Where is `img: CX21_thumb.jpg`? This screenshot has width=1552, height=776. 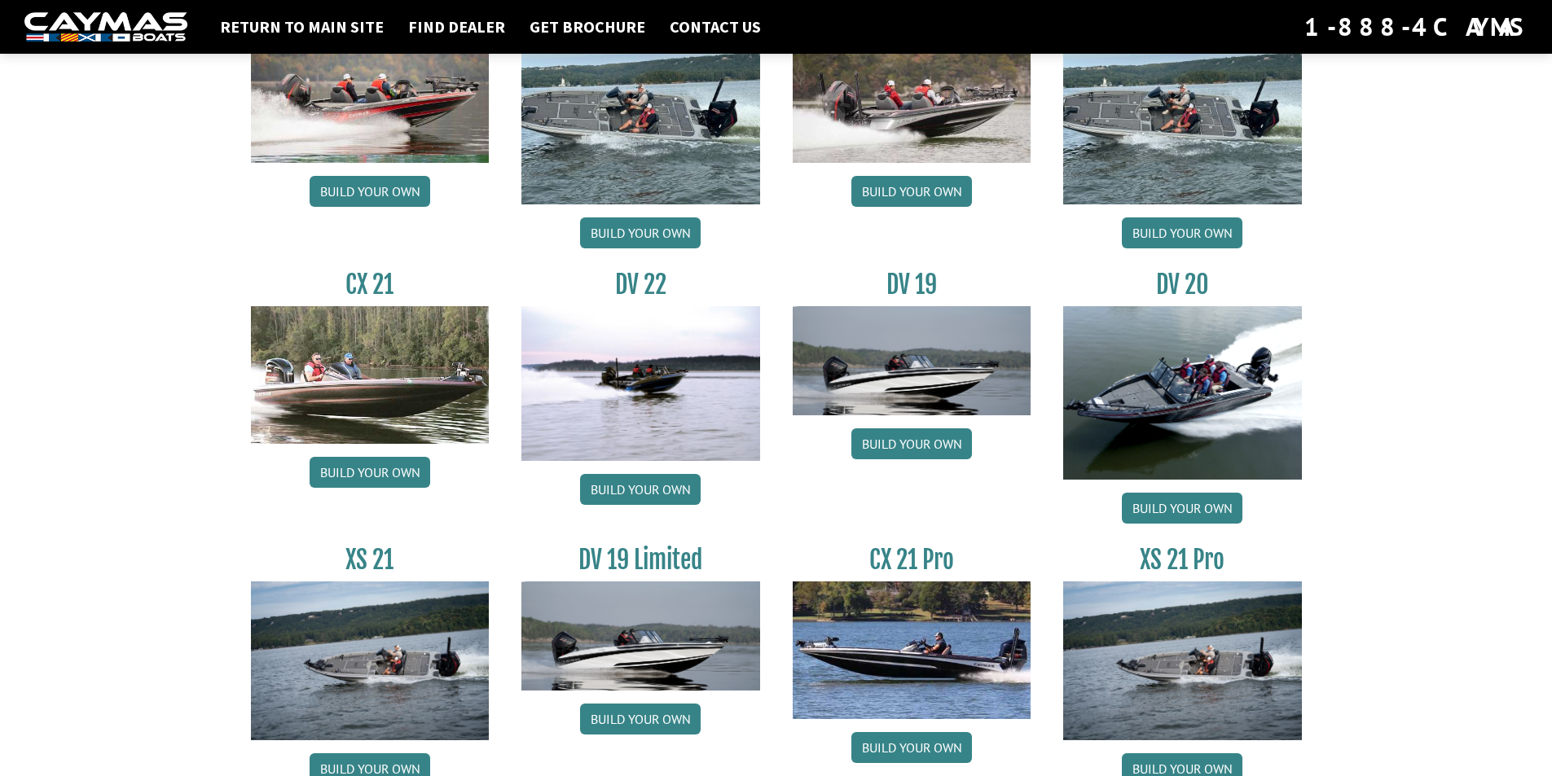 img: CX21_thumb.jpg is located at coordinates (370, 375).